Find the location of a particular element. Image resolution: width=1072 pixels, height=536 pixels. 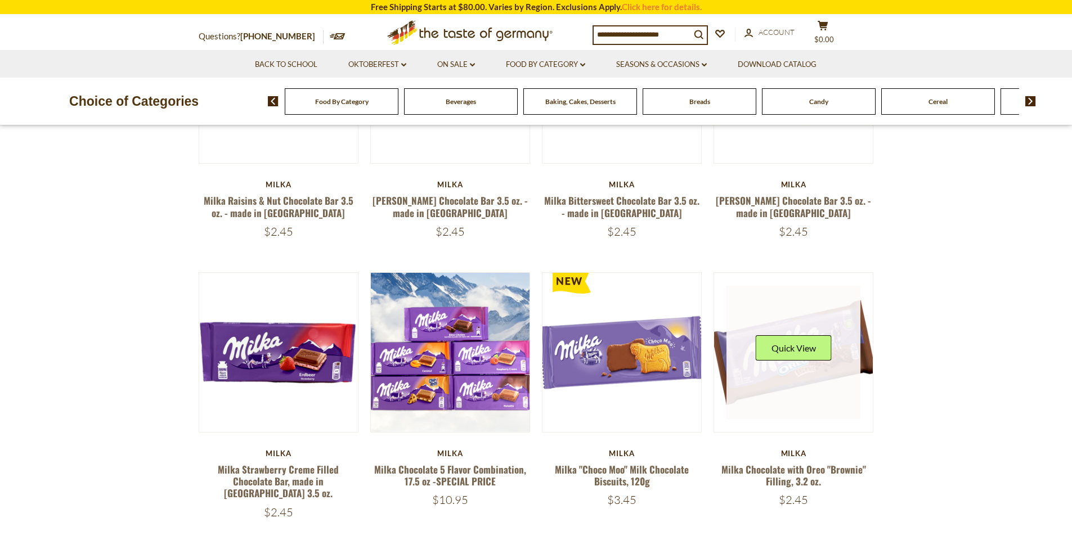

span: $3.45 is located at coordinates (622, 500).